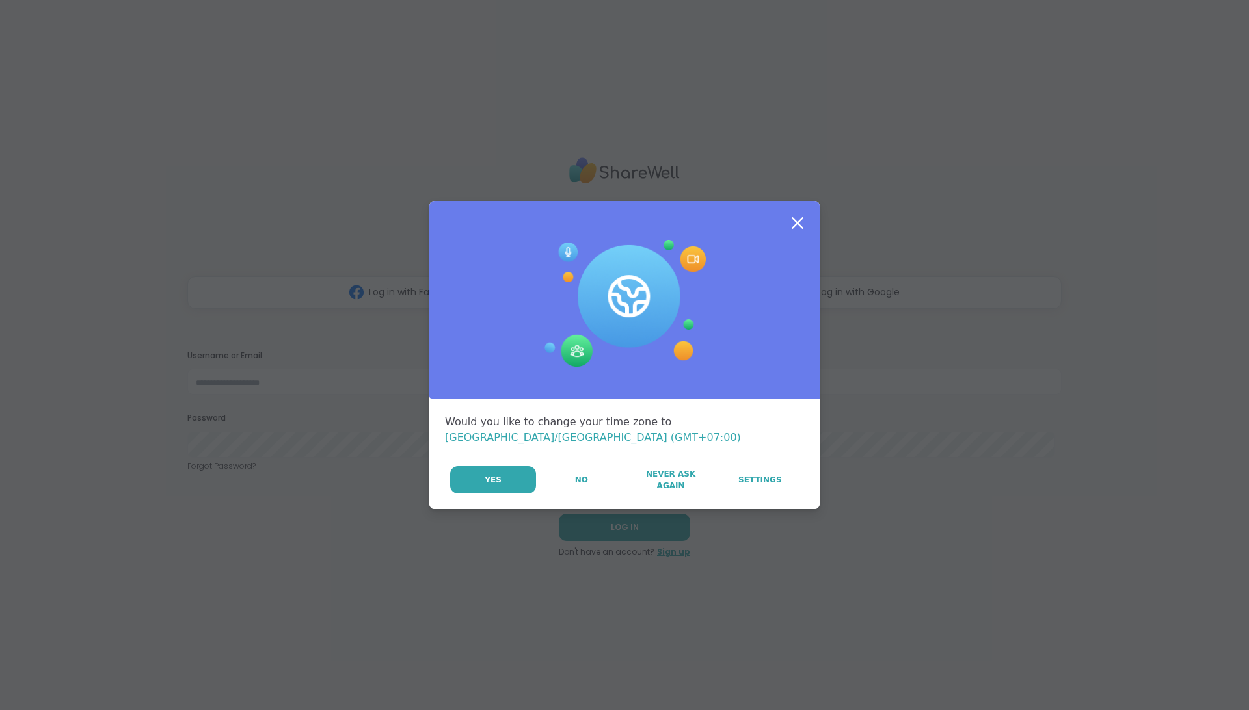  What do you see at coordinates (581, 480) in the screenshot?
I see `span: No` at bounding box center [581, 480].